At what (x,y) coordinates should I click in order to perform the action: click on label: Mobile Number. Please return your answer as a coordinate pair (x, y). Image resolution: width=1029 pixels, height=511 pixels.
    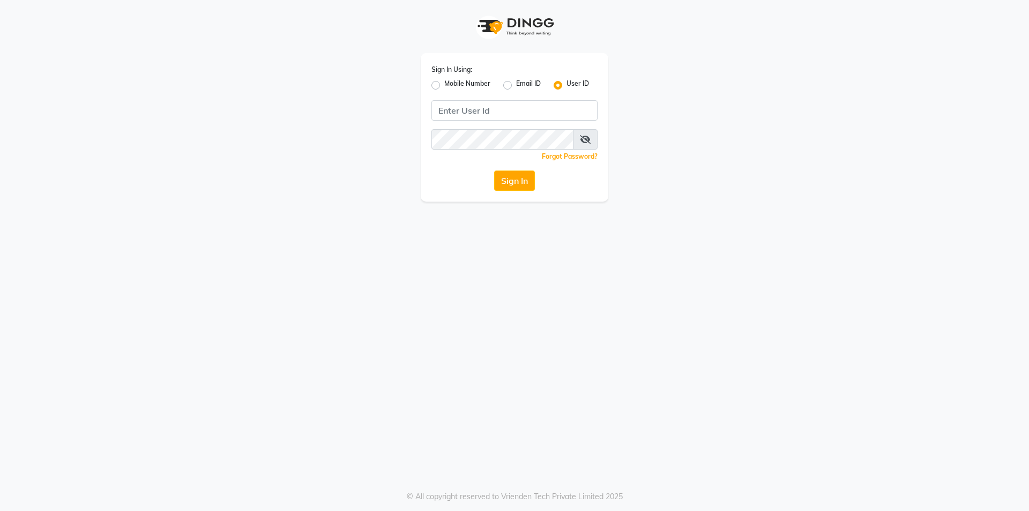
    Looking at the image, I should click on (467, 85).